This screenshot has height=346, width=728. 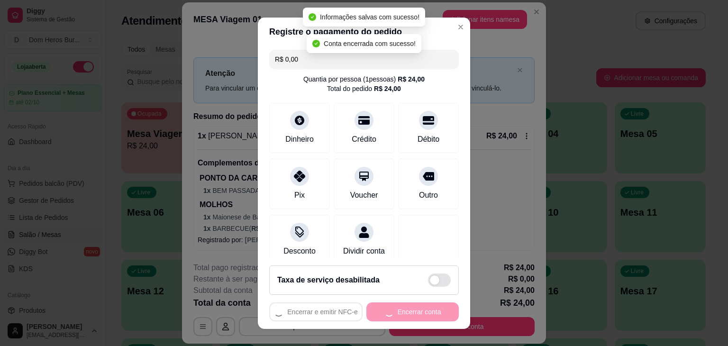 What do you see at coordinates (461, 27) in the screenshot?
I see `button: Close` at bounding box center [461, 27].